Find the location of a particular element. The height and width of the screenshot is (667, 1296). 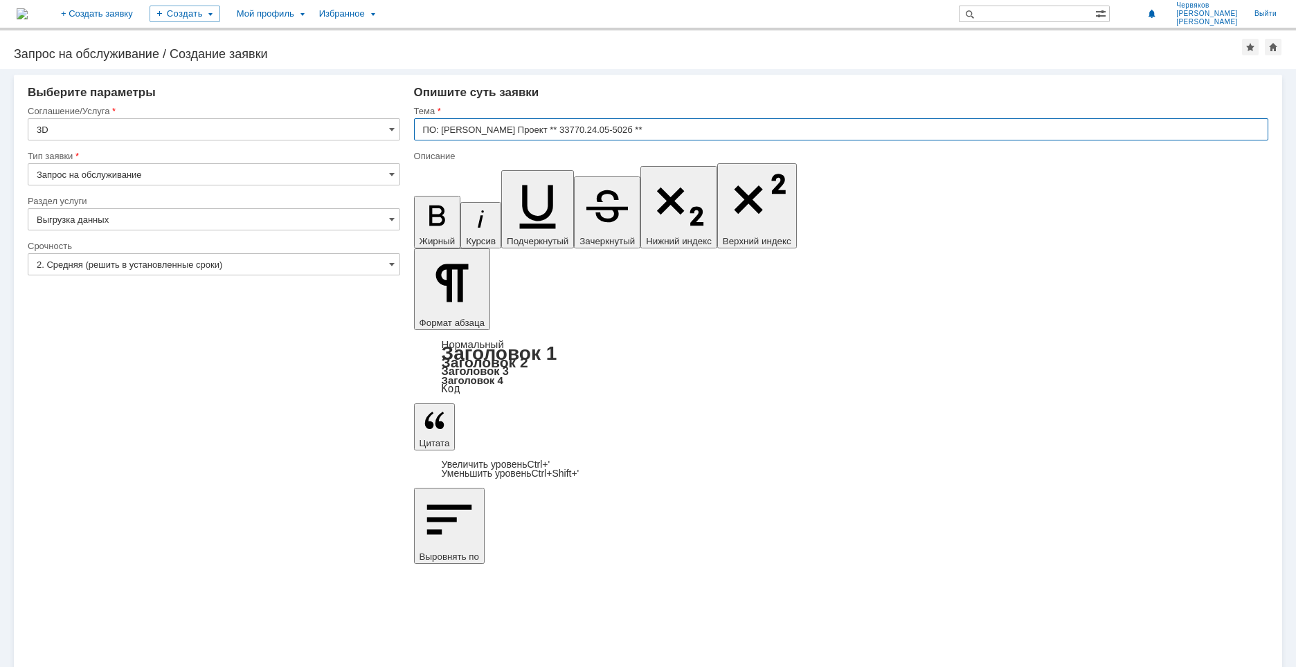

span: Жирный is located at coordinates (437, 241).